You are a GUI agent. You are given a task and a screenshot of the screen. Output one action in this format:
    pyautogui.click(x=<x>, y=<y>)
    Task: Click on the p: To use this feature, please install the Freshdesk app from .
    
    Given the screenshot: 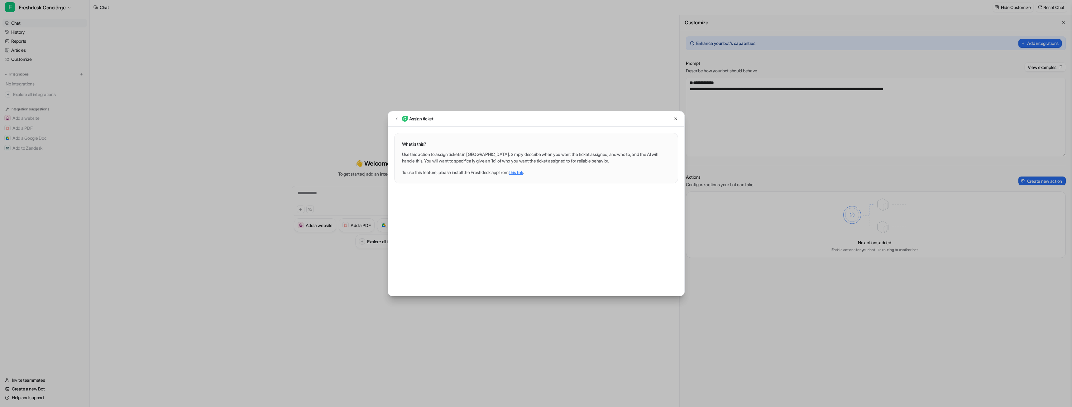 What is the action you would take?
    pyautogui.click(x=536, y=172)
    